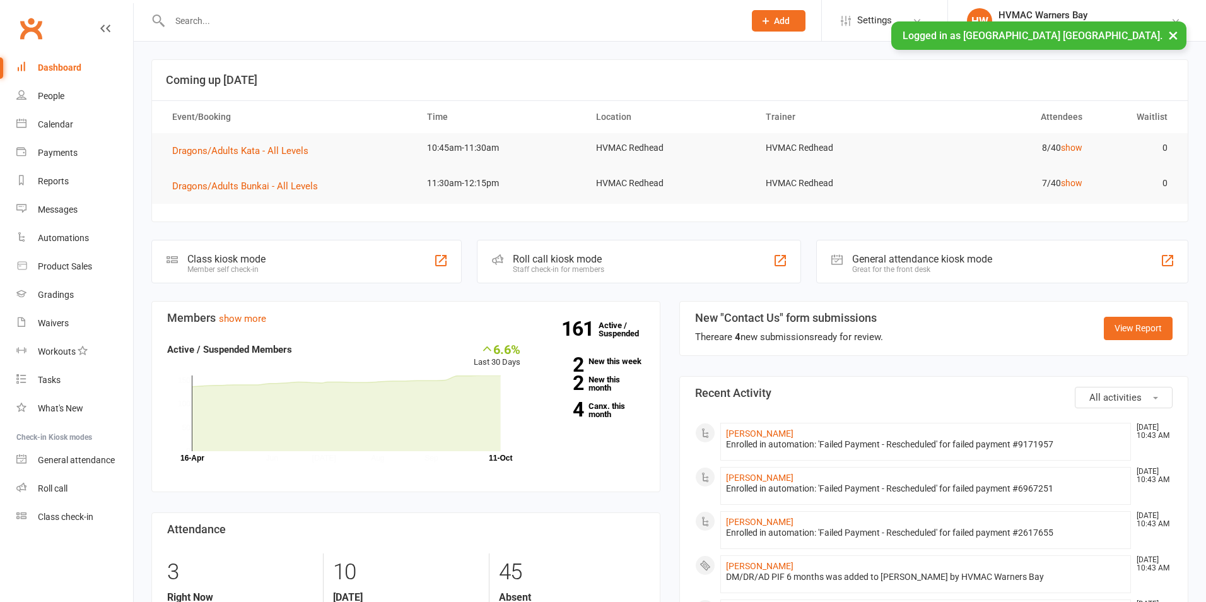  I want to click on a: Messages, so click(74, 209).